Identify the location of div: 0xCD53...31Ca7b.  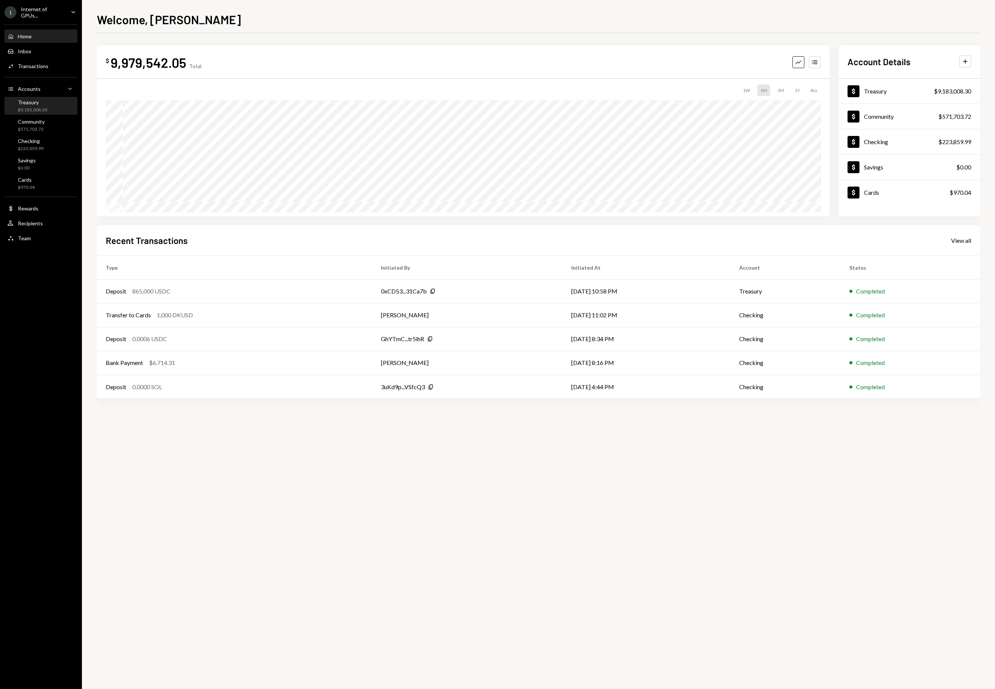
(404, 291).